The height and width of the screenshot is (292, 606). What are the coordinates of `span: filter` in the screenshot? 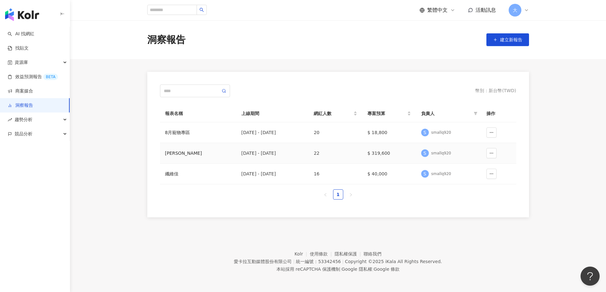 It's located at (475, 114).